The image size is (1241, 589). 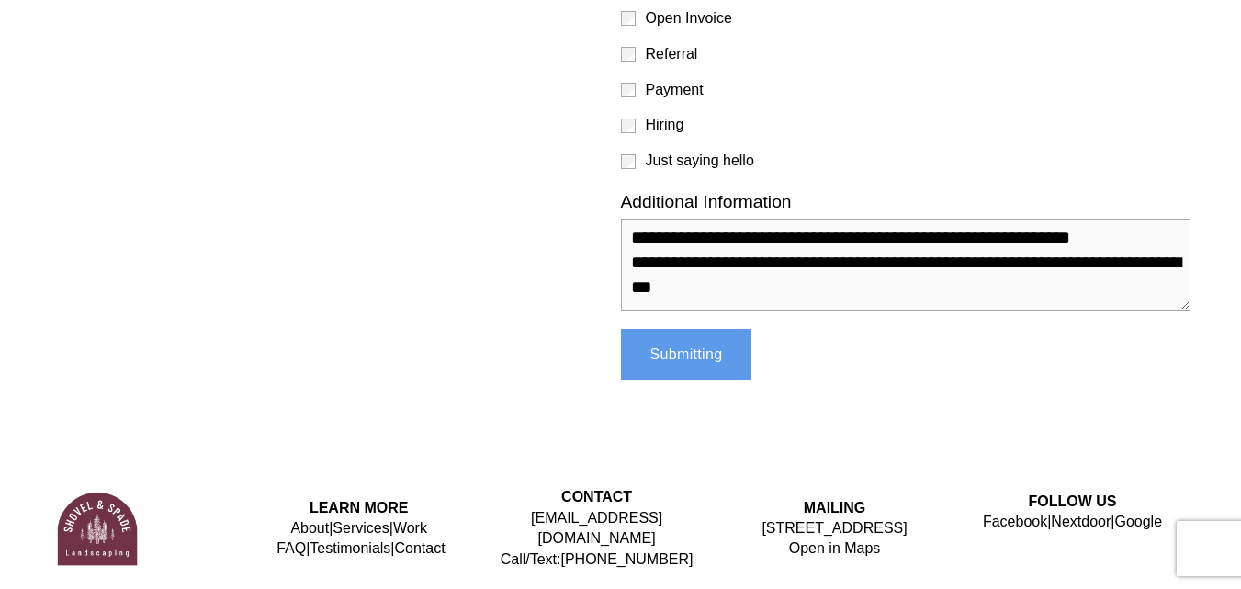 What do you see at coordinates (628, 126) in the screenshot?
I see `input: Hiring` at bounding box center [628, 126].